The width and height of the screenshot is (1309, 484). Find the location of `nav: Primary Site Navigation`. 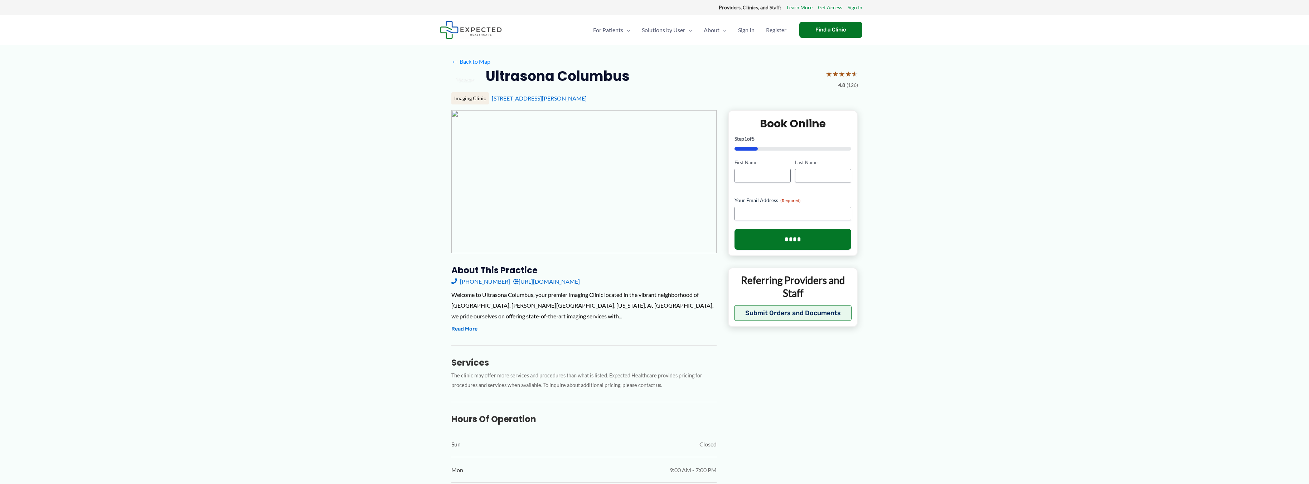

nav: Primary Site Navigation is located at coordinates (690, 30).